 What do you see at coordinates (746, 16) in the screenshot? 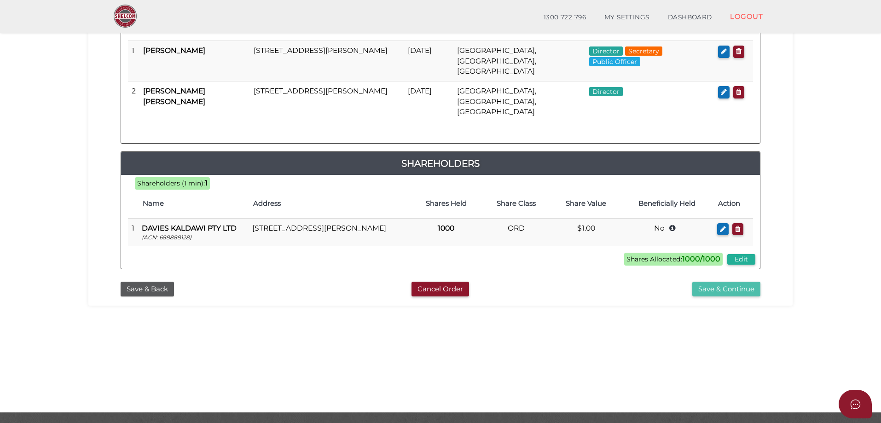
I see `a: LOGOUT` at bounding box center [746, 16].